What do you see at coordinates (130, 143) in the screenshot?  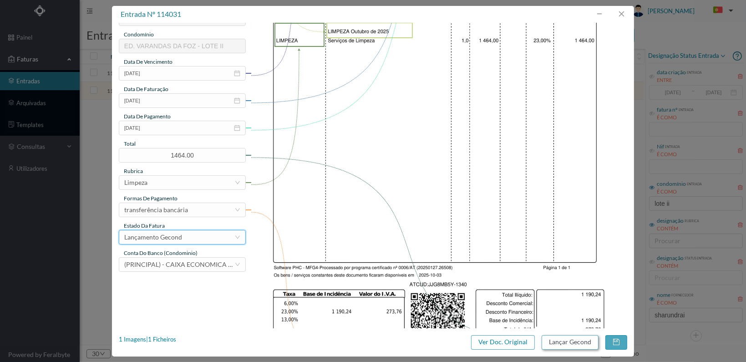 I see `span: total` at bounding box center [130, 143].